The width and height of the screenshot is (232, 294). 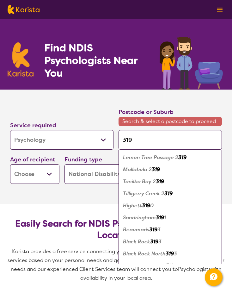 I want to click on em: Highett, so click(x=132, y=205).